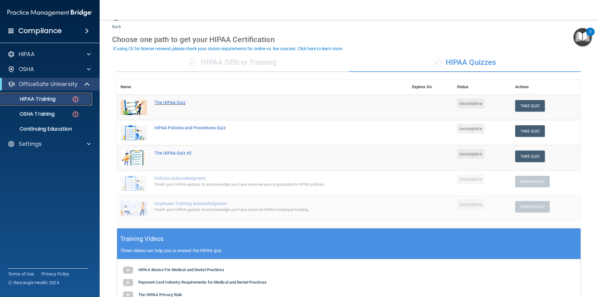  What do you see at coordinates (465, 63) in the screenshot?
I see `div: HIPAA Quizzes` at bounding box center [465, 63].